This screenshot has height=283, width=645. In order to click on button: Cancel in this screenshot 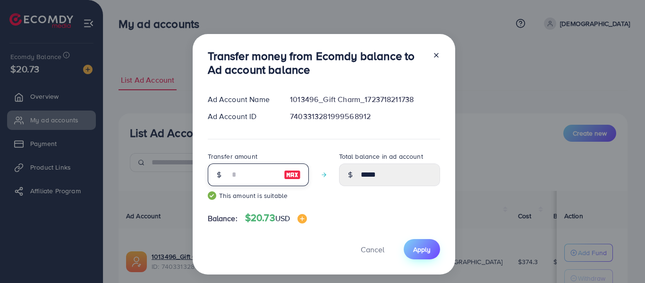, I will do `click(373, 249)`.